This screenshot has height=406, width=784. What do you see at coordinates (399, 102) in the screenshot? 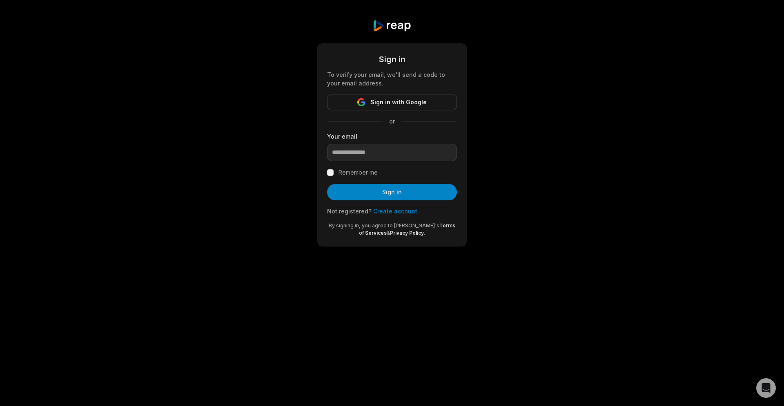
I see `span: Sign in with Google` at bounding box center [399, 102].